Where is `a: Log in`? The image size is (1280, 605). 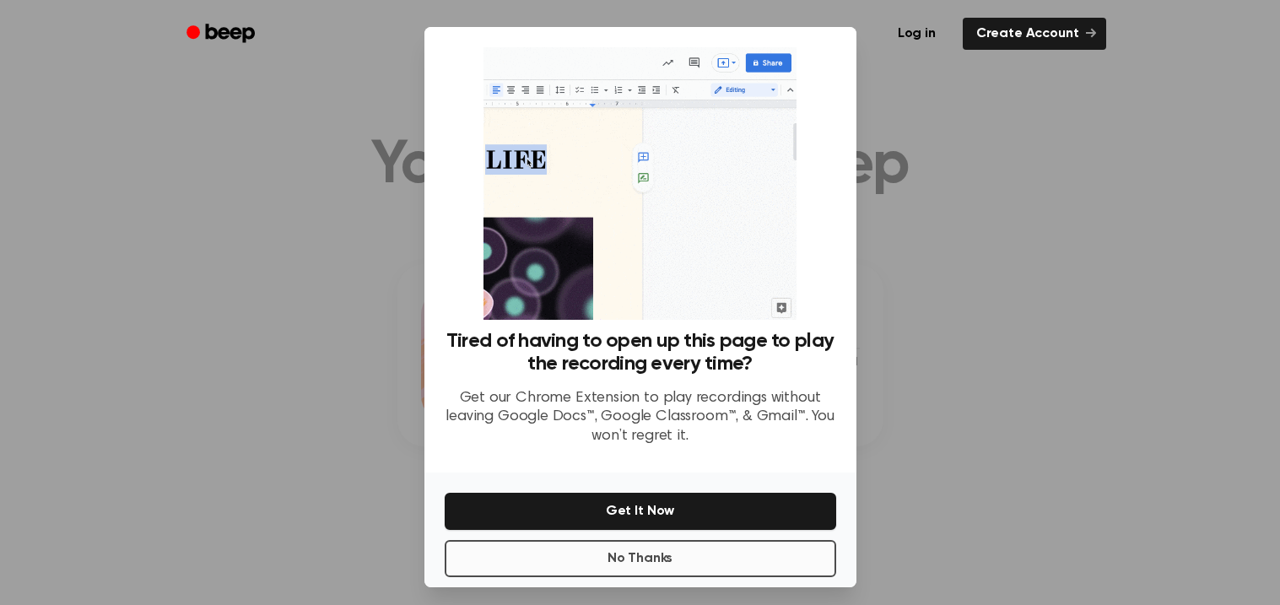
a: Log in is located at coordinates (917, 34).